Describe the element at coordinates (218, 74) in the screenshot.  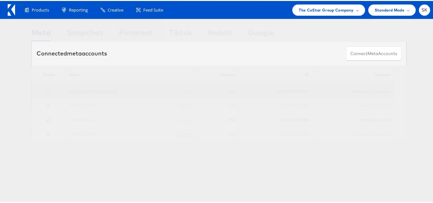
I see `th: Currency` at that location.